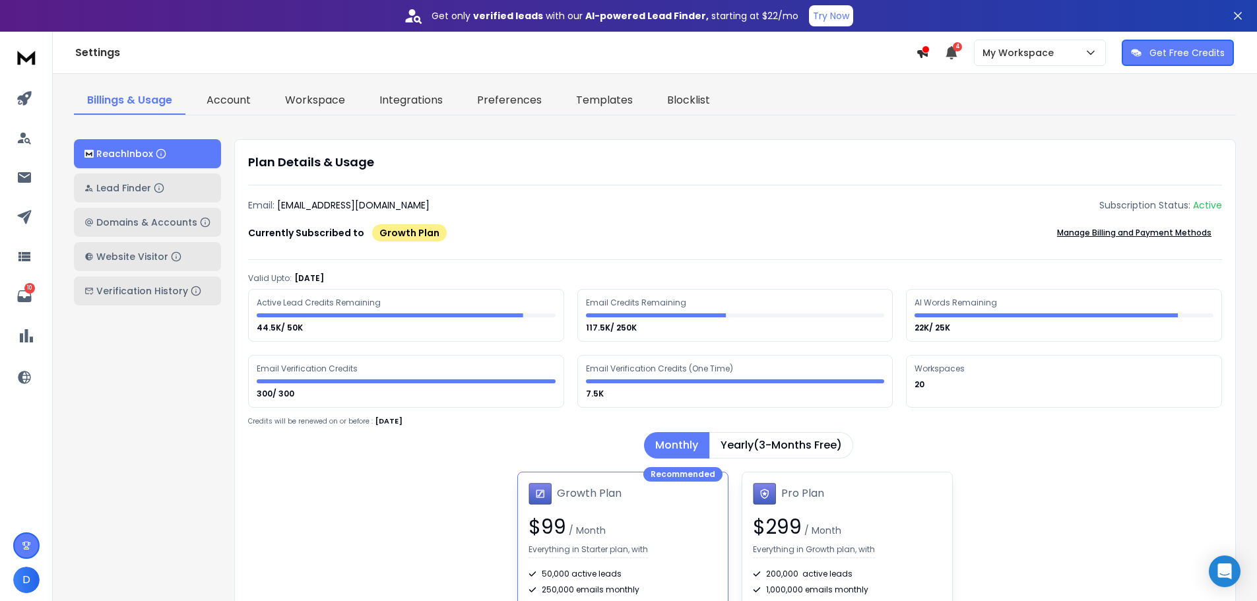  I want to click on h1: Settings, so click(496, 53).